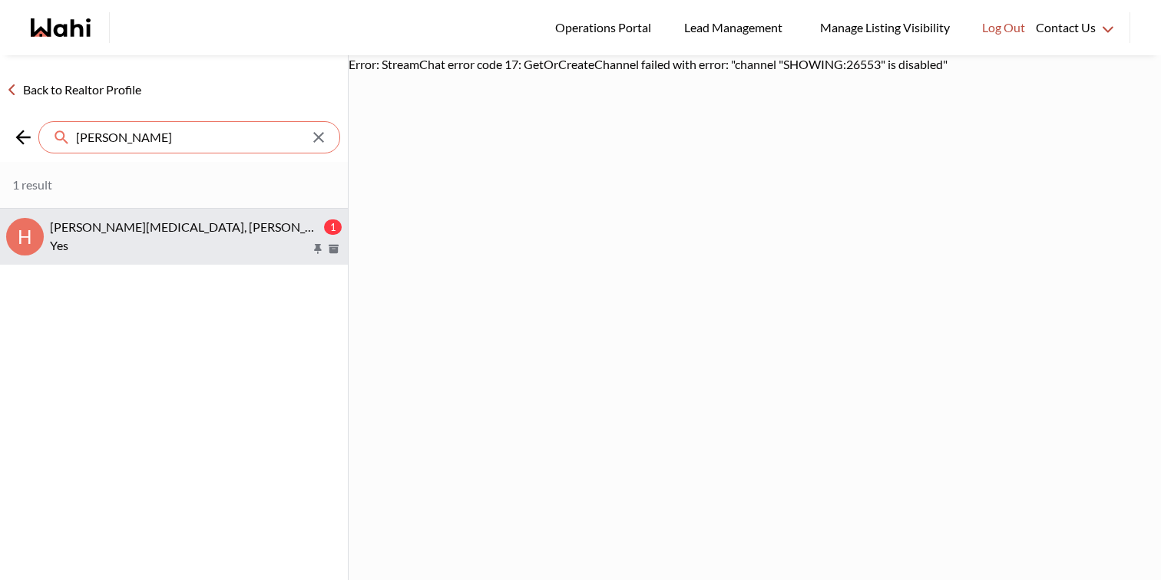 Image resolution: width=1161 pixels, height=580 pixels. I want to click on div: 1, so click(332, 227).